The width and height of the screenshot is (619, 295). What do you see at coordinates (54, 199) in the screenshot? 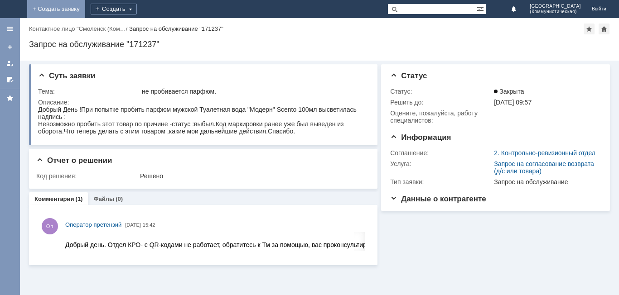
I see `a: Комментарии` at bounding box center [54, 199].